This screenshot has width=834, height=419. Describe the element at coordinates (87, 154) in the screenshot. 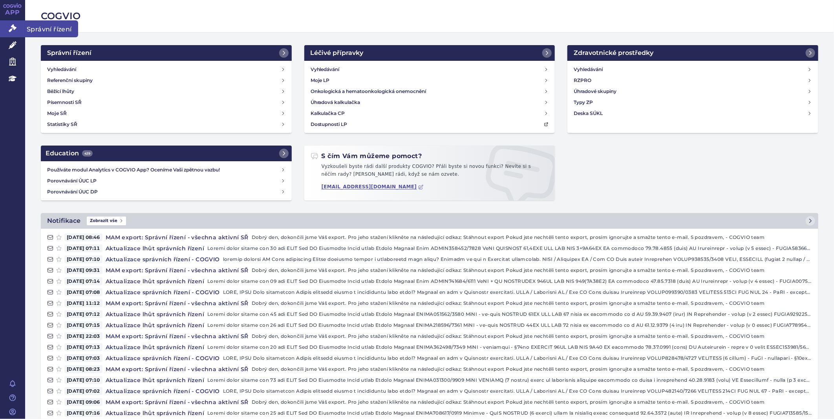

I see `span: 439` at that location.